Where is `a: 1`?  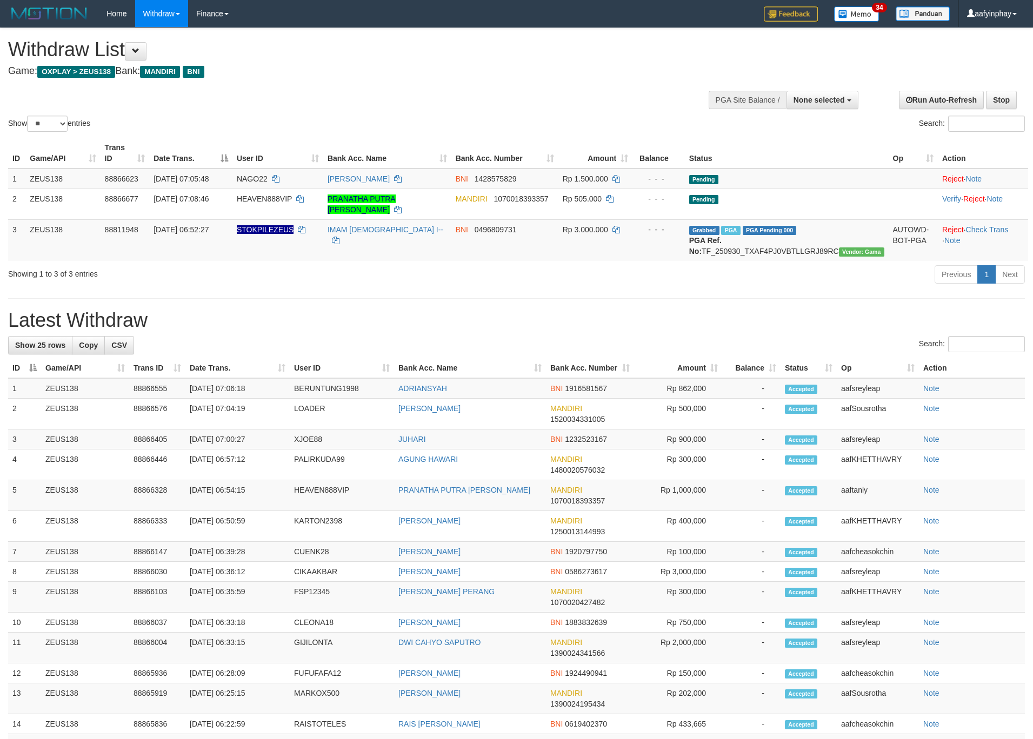
a: 1 is located at coordinates (986, 275).